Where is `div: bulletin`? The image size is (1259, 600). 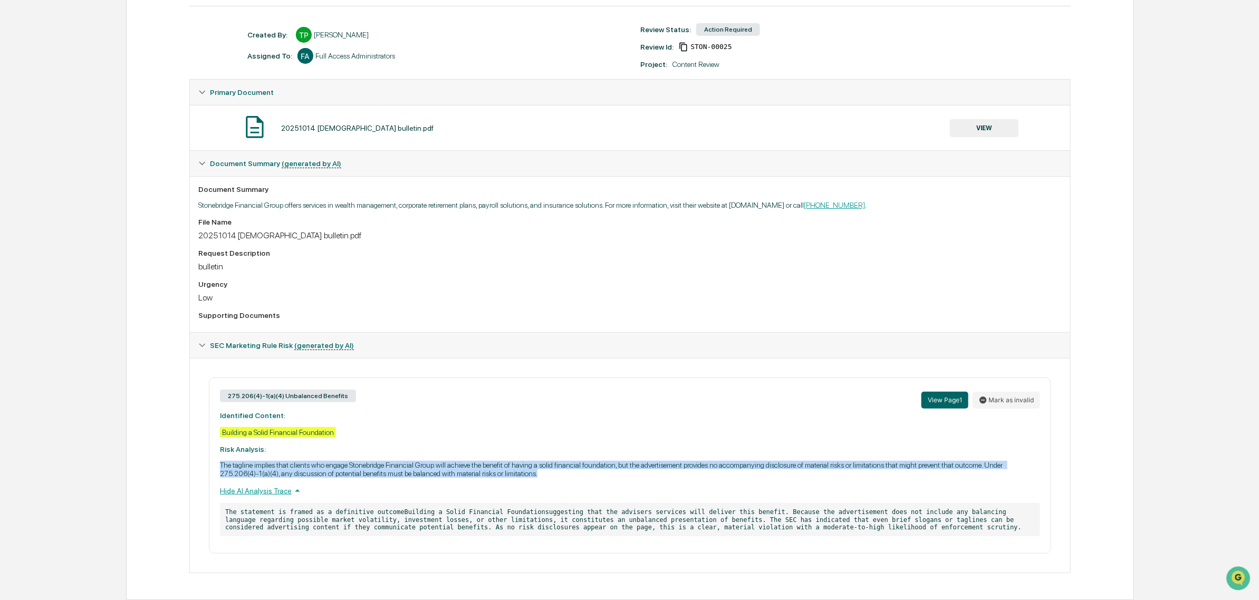
div: bulletin is located at coordinates (630, 266).